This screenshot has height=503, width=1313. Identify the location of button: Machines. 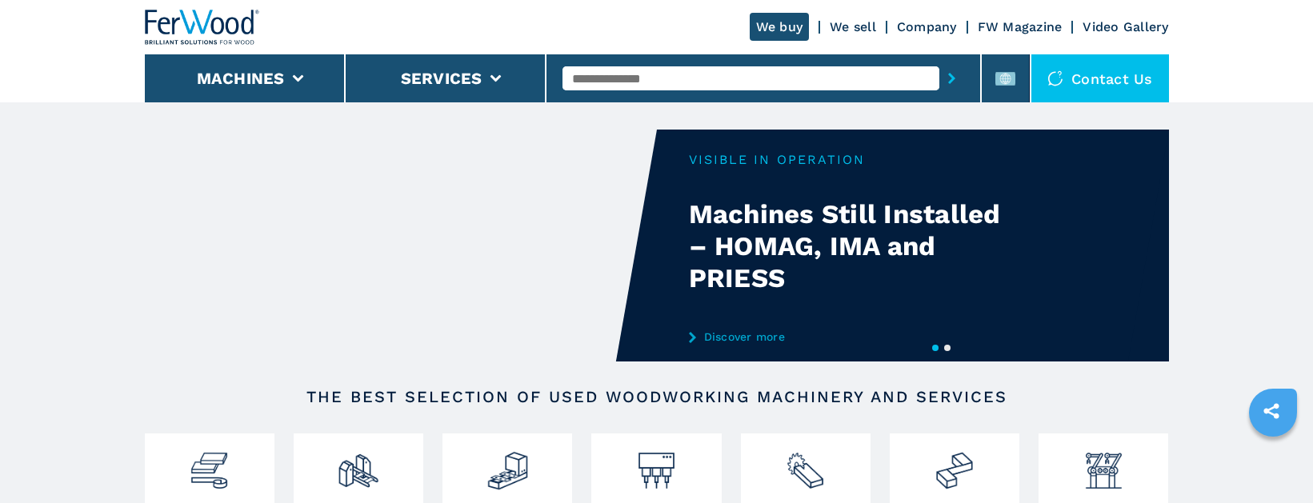
(241, 78).